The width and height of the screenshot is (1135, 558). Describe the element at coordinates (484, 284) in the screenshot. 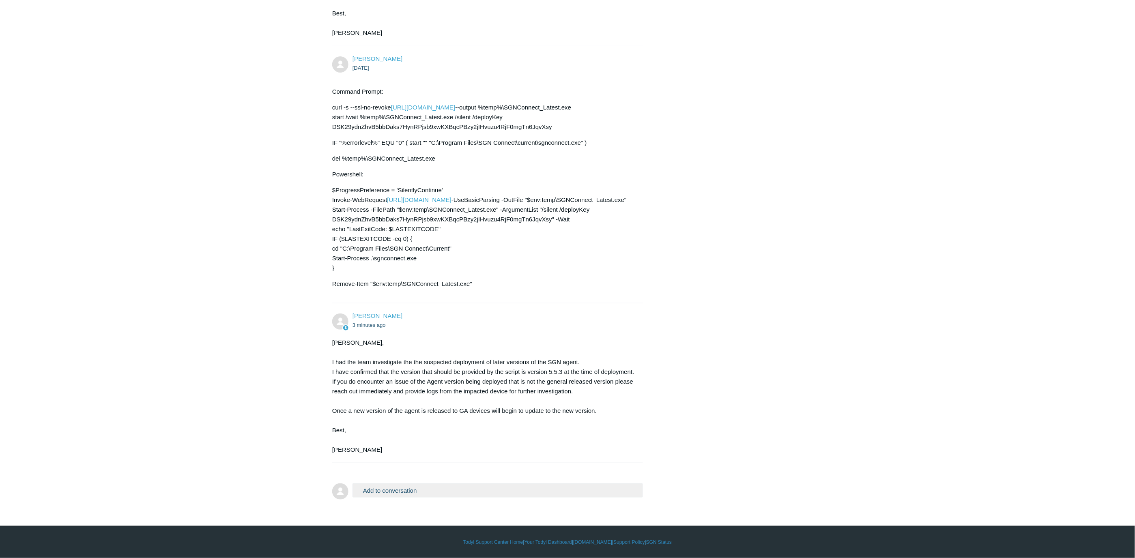

I see `p: Remove-Item "$env:temp\SGNConnect_Latest.exe"` at that location.